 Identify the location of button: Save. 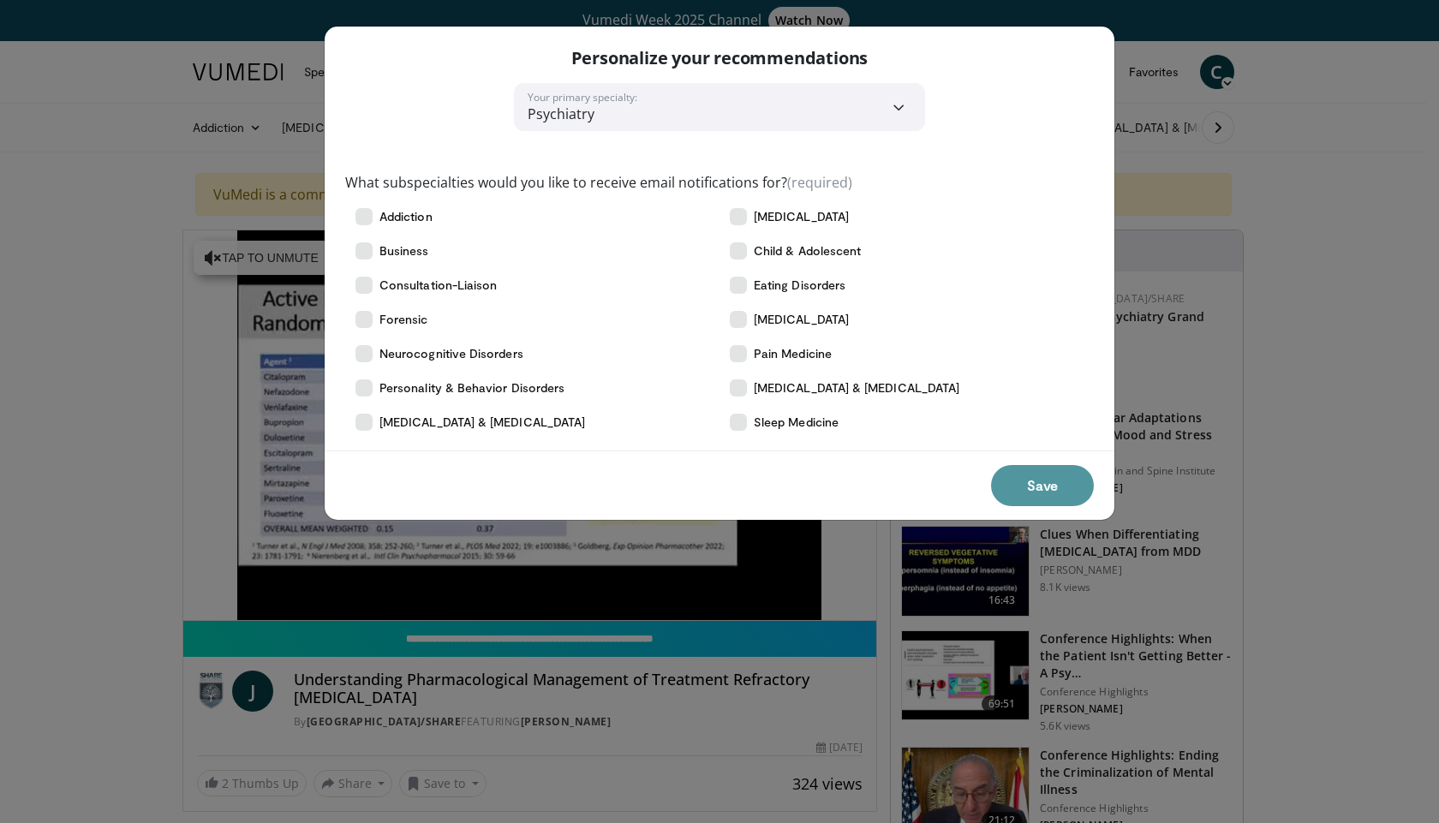
(1042, 486).